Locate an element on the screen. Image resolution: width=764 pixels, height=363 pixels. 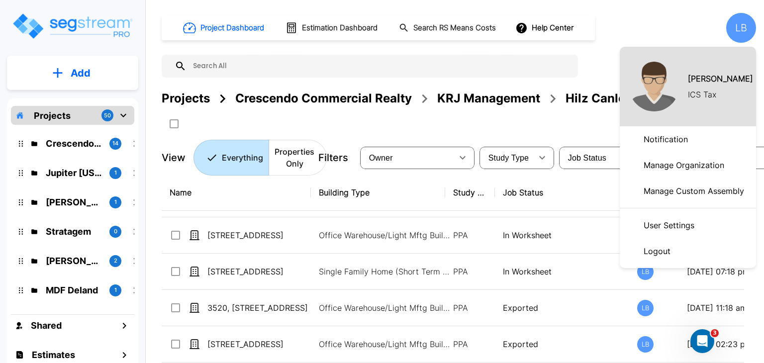
p: Notification is located at coordinates (665, 139).